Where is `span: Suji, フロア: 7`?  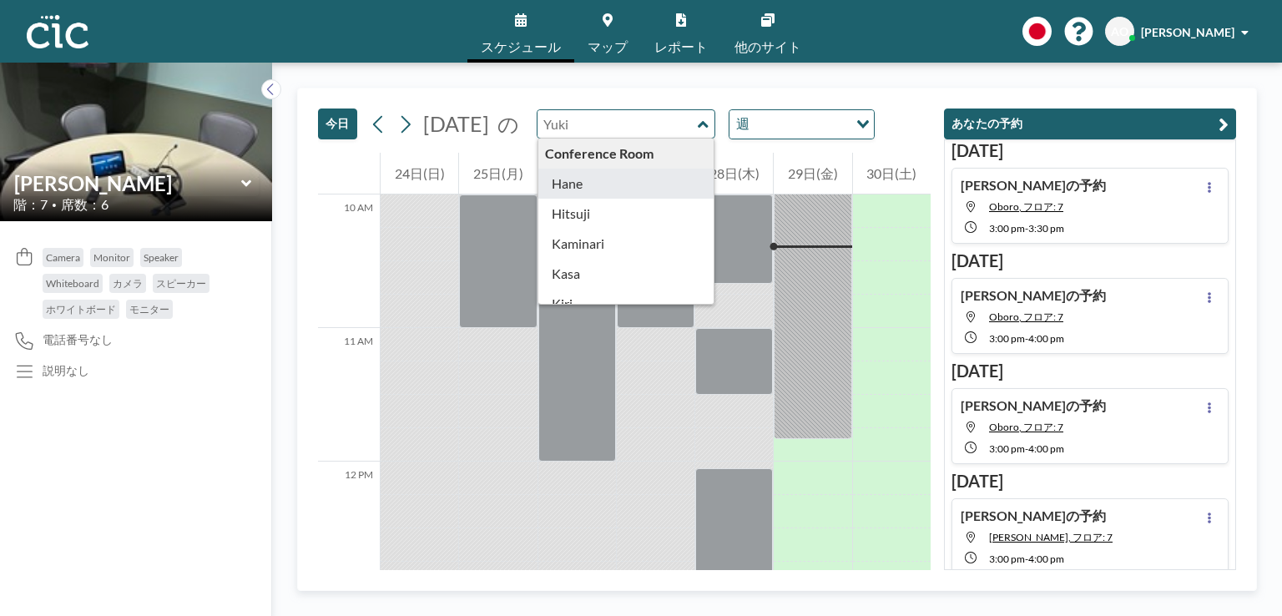 span: Suji, フロア: 7 is located at coordinates (1051, 537).